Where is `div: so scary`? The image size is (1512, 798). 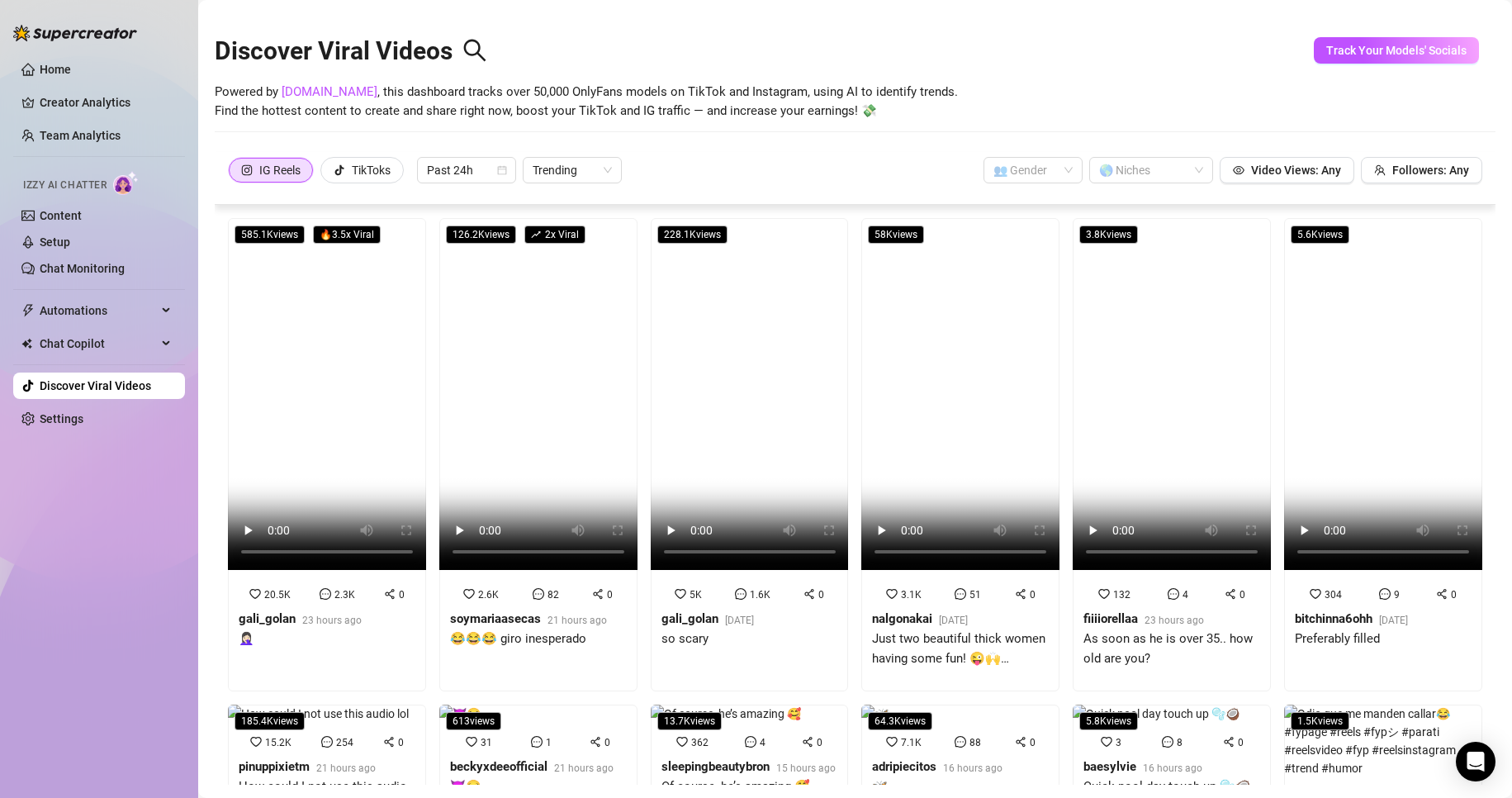
div: so scary is located at coordinates (708, 639).